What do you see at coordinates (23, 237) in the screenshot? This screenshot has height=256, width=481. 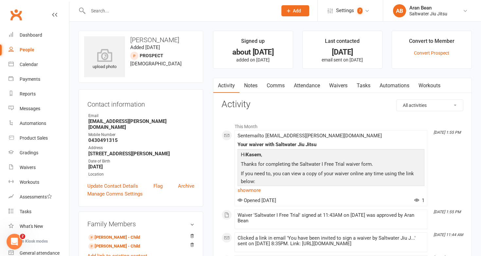 I see `span: 2` at bounding box center [23, 237].